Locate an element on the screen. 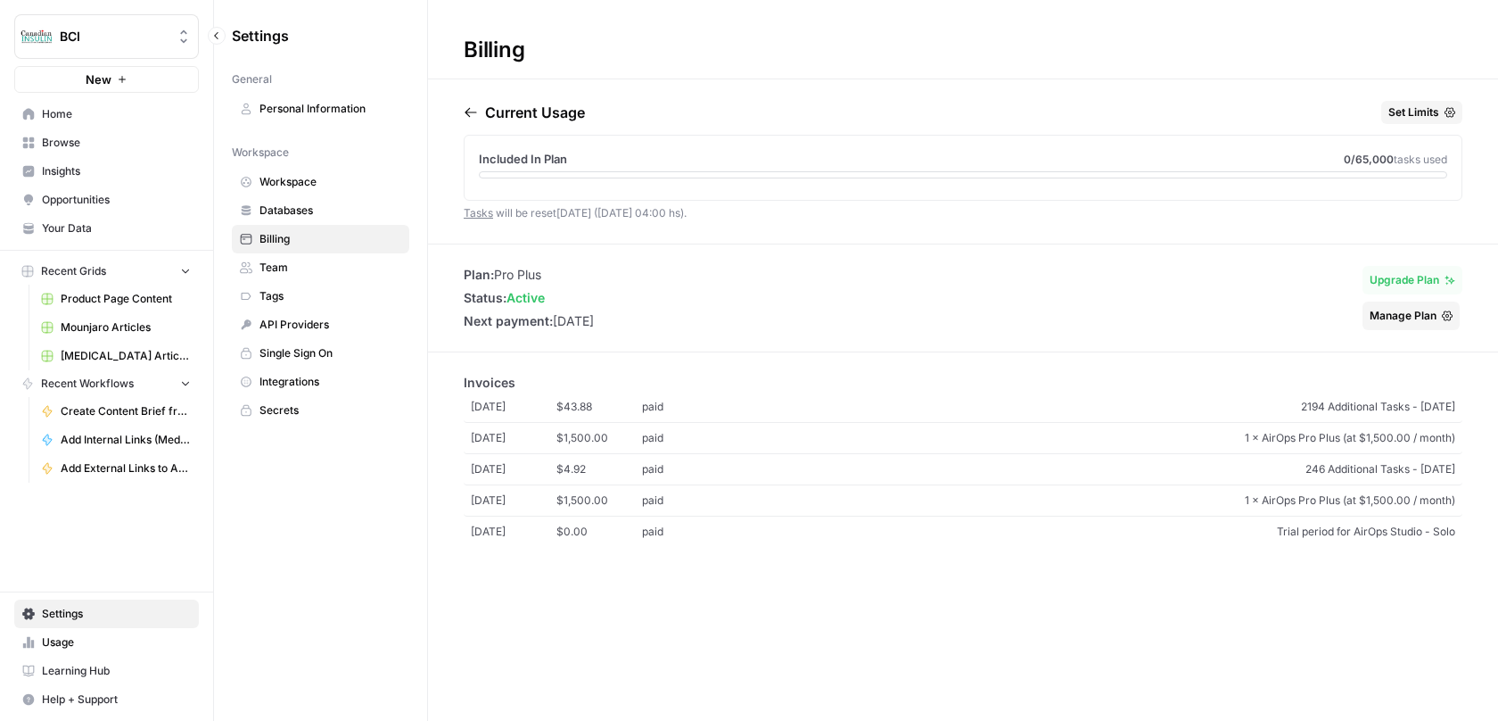 The image size is (1498, 721). span: $0.00 is located at coordinates (599, 531).